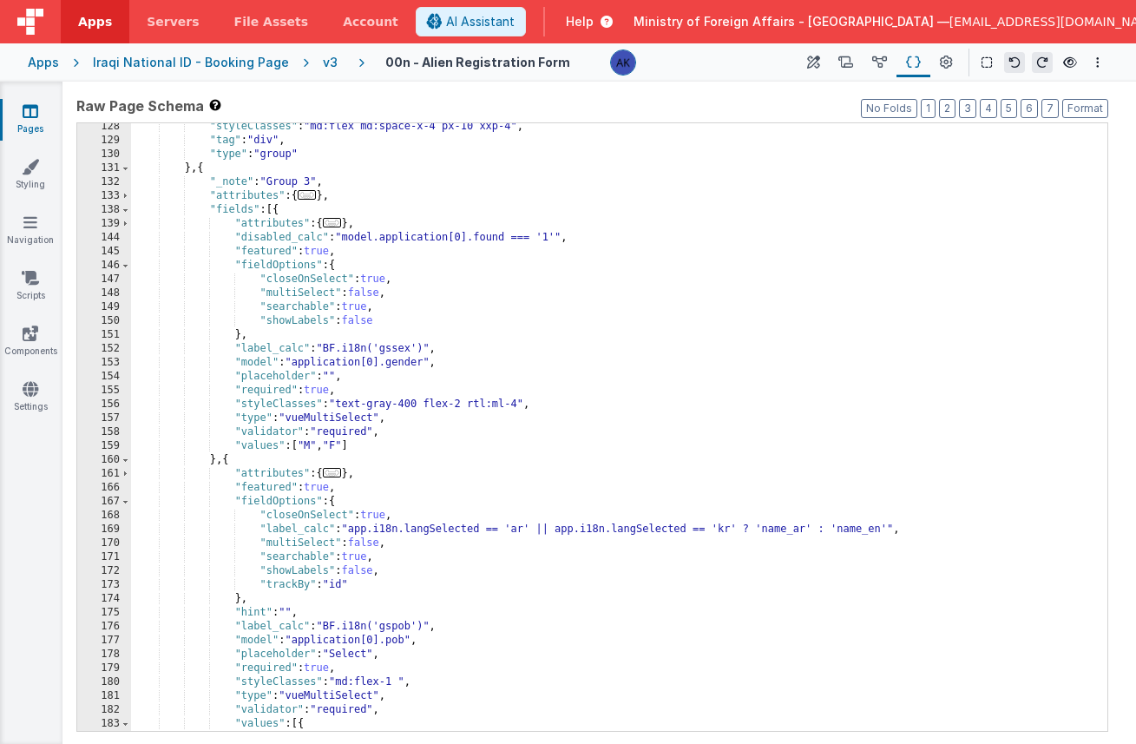  Describe the element at coordinates (104, 363) in the screenshot. I see `div: 153` at that location.